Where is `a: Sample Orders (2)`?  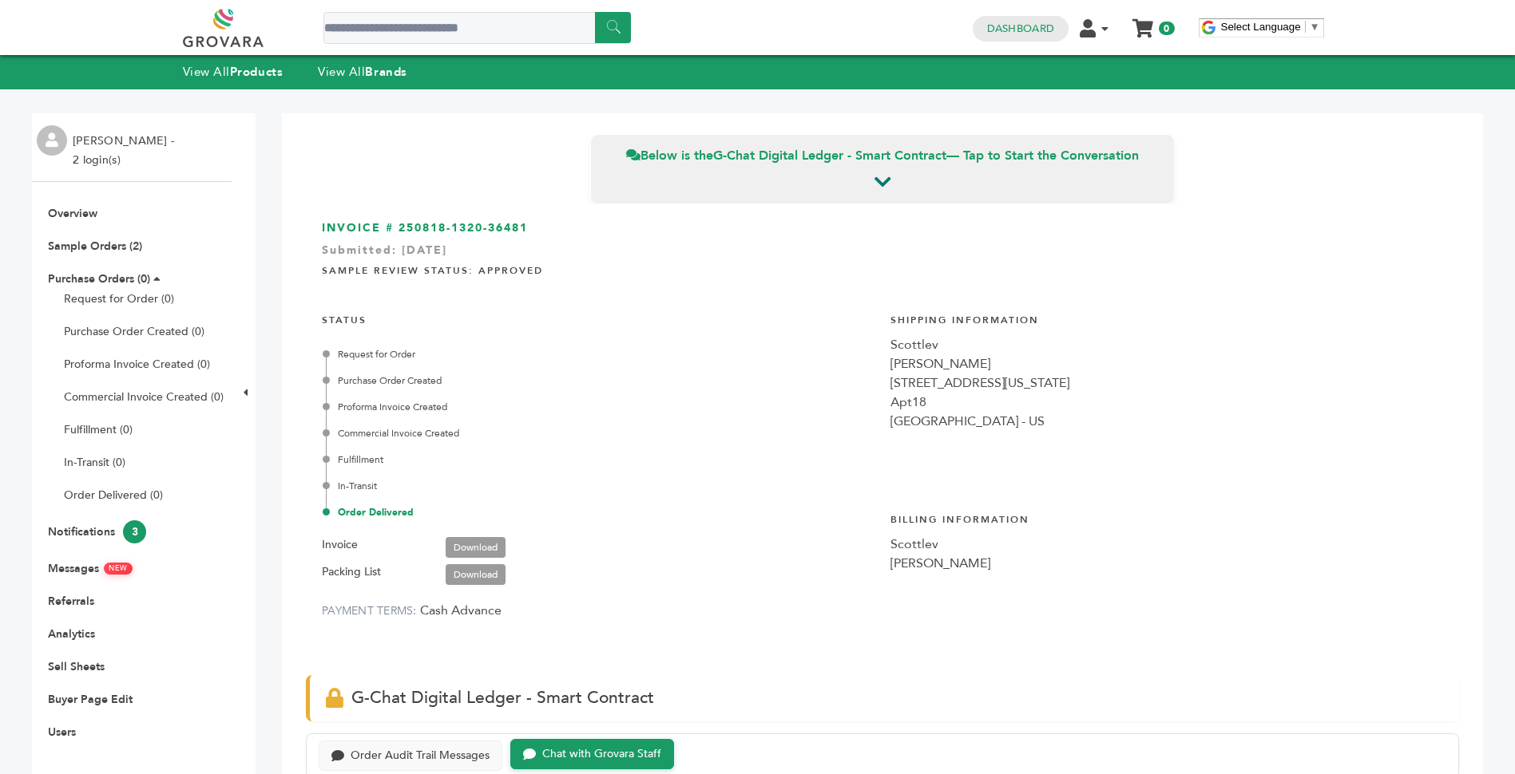
a: Sample Orders (2) is located at coordinates (95, 246).